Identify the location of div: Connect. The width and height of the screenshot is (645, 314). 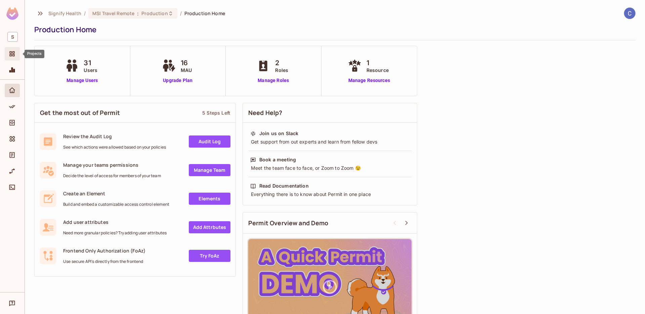
(12, 187).